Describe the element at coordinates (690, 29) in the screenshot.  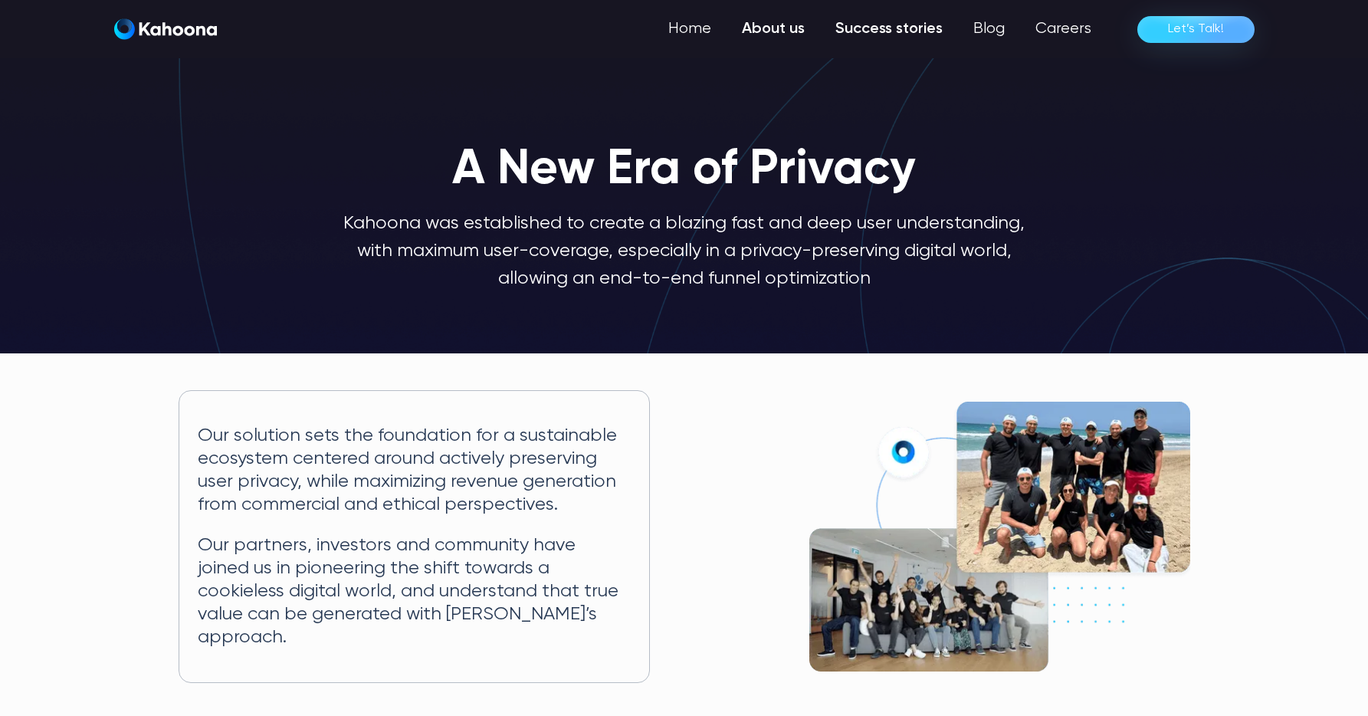
I see `a: Home` at that location.